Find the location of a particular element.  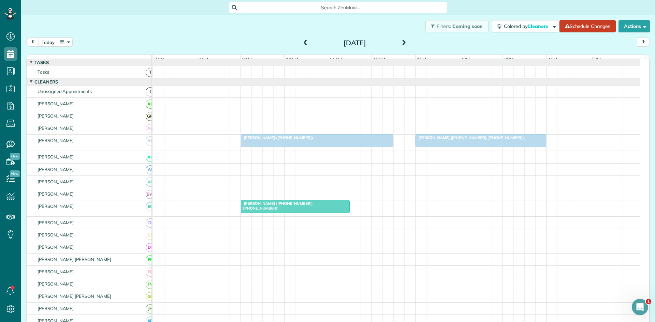

span: BC is located at coordinates (150, 207).